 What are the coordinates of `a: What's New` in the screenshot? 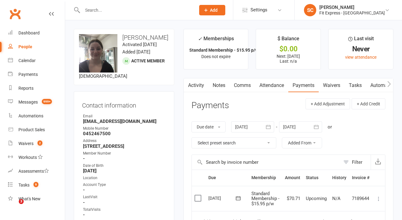 It's located at (36, 199).